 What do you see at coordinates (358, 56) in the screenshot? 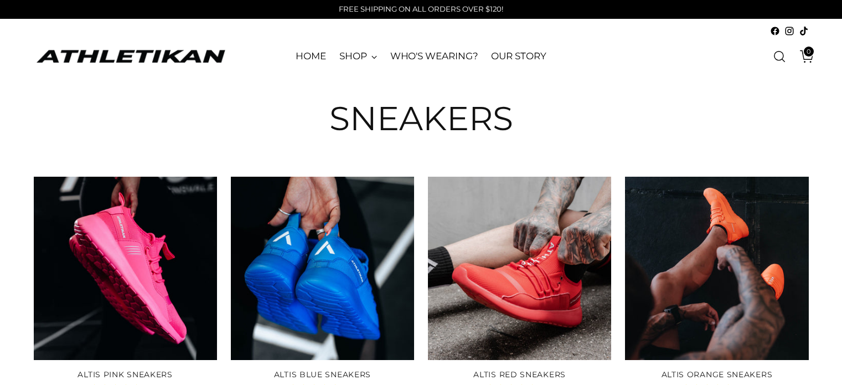
I see `a: SHOP` at bounding box center [358, 56].